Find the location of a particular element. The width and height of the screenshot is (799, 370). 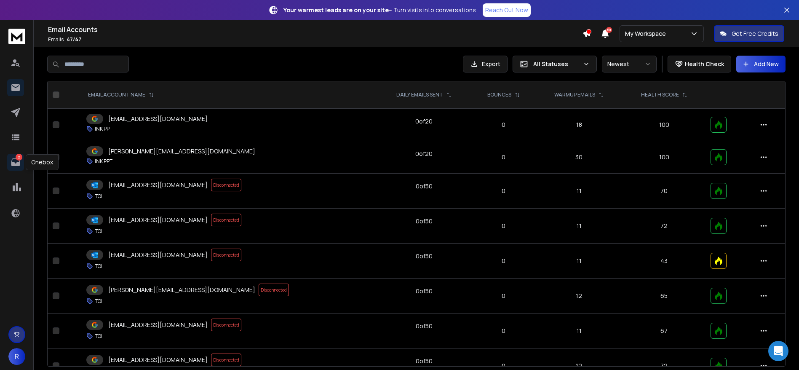

strong: Your warmest leads are on your site is located at coordinates (336, 10).